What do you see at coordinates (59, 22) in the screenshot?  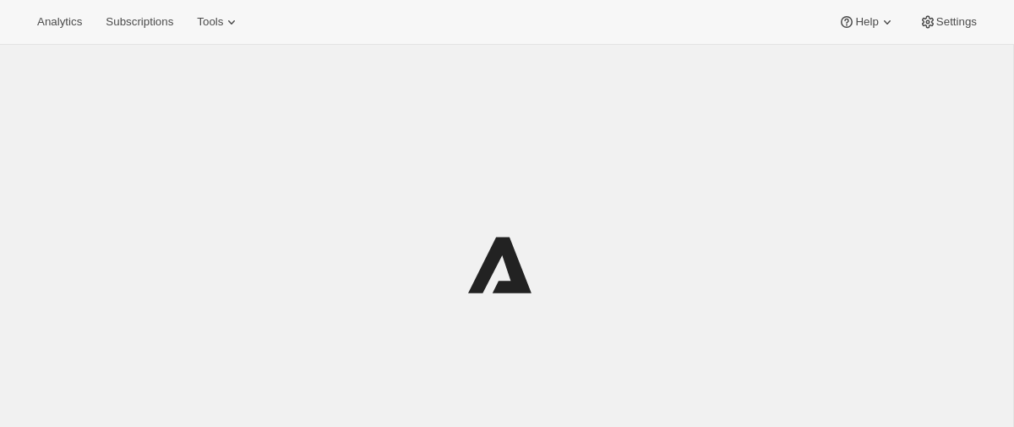 I see `span: Analytics` at bounding box center [59, 22].